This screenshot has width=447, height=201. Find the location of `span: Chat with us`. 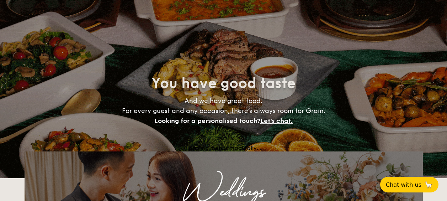

span: Chat with us is located at coordinates (404, 184).